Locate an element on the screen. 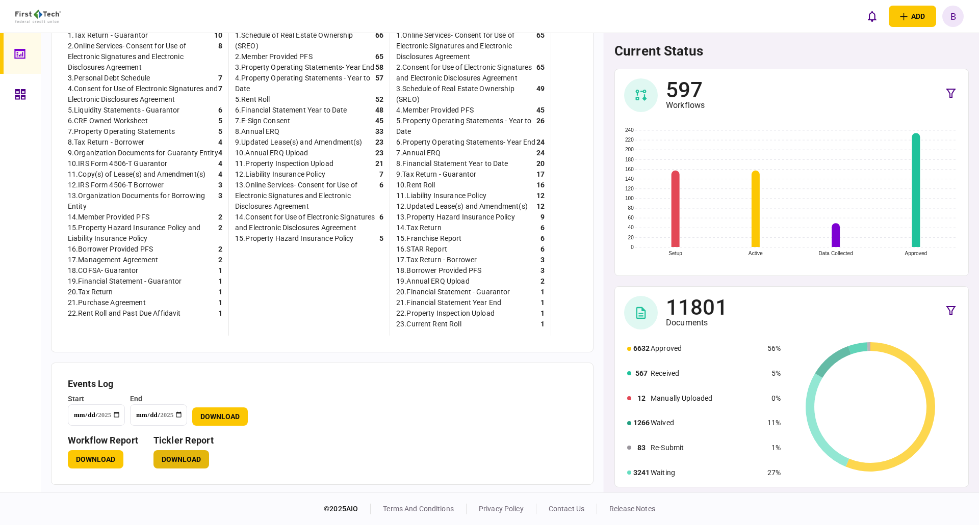  div: 597 is located at coordinates (685, 90).